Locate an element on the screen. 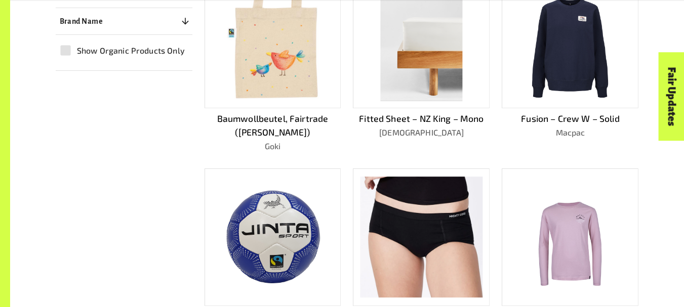 The image size is (684, 307). button: Brand Name is located at coordinates (124, 21).